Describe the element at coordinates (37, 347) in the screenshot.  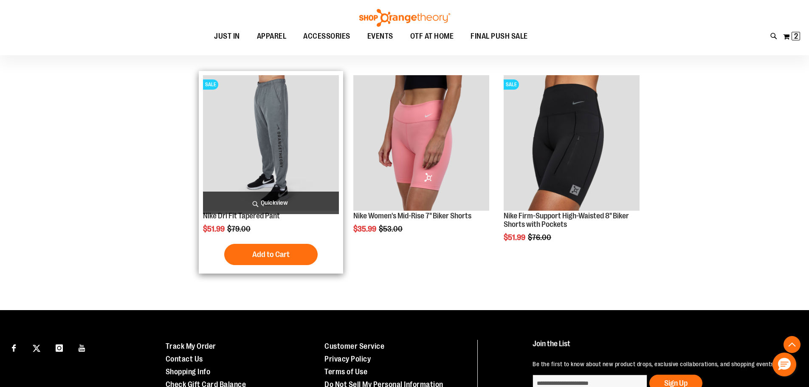
I see `a: Visit our X page` at that location.